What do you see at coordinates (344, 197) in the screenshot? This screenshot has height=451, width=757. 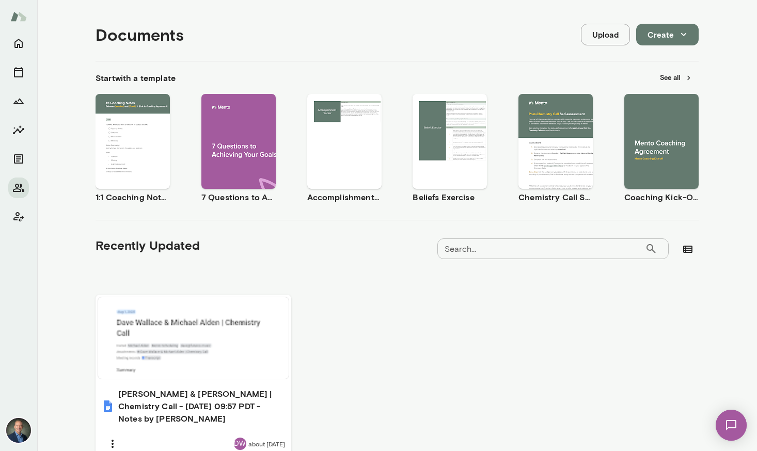 I see `h6: Accomplishment Tracker` at bounding box center [344, 197].